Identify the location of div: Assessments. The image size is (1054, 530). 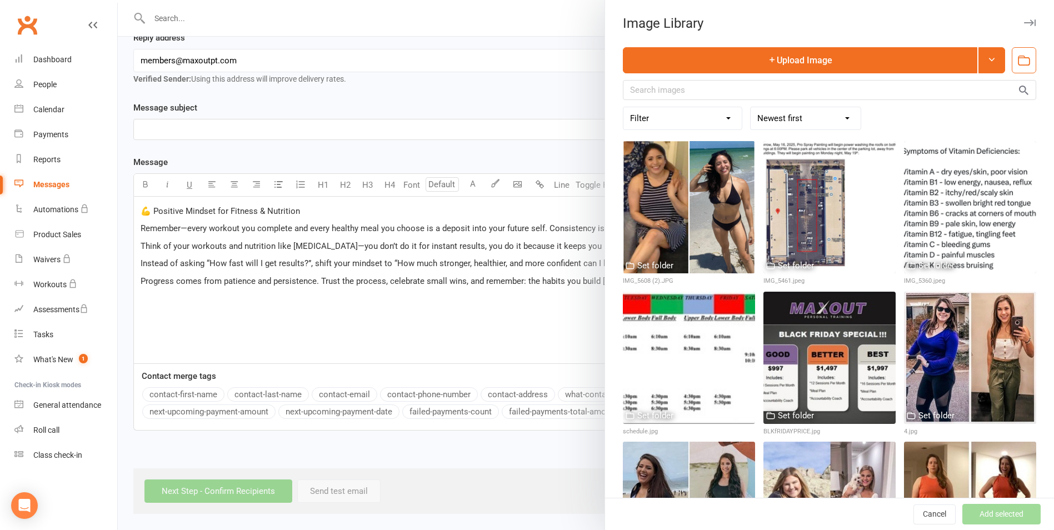
(61, 310).